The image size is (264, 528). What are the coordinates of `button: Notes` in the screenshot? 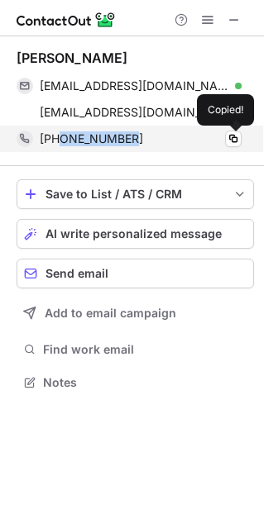 It's located at (135, 383).